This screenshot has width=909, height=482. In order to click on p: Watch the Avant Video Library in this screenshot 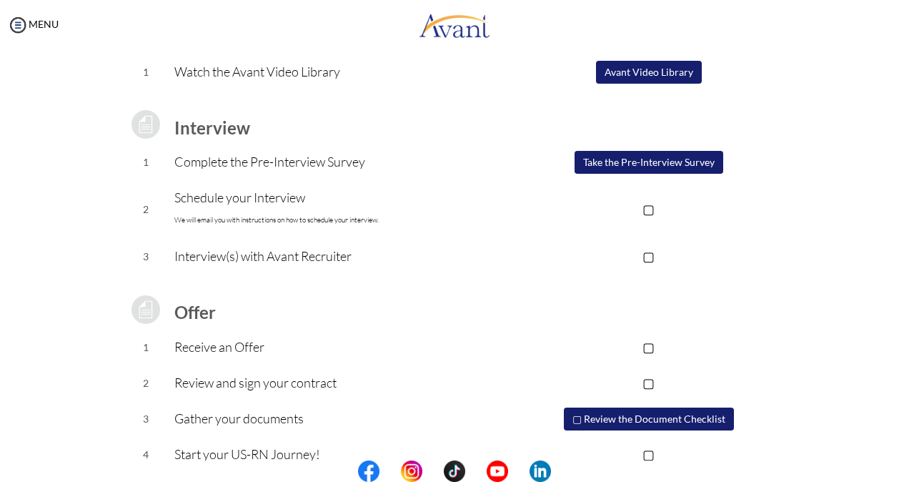, I will do `click(339, 71)`.